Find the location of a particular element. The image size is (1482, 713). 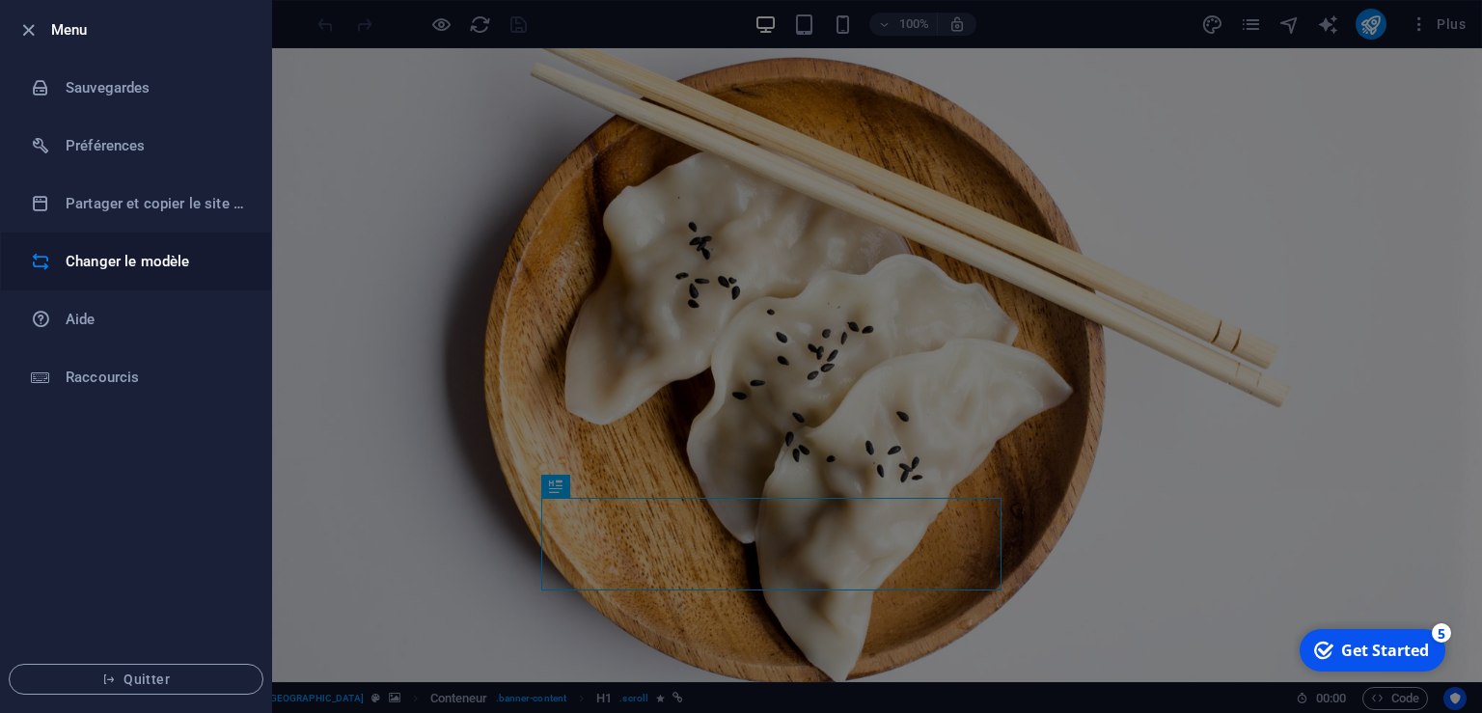

div: Get Started is located at coordinates (91, 29).